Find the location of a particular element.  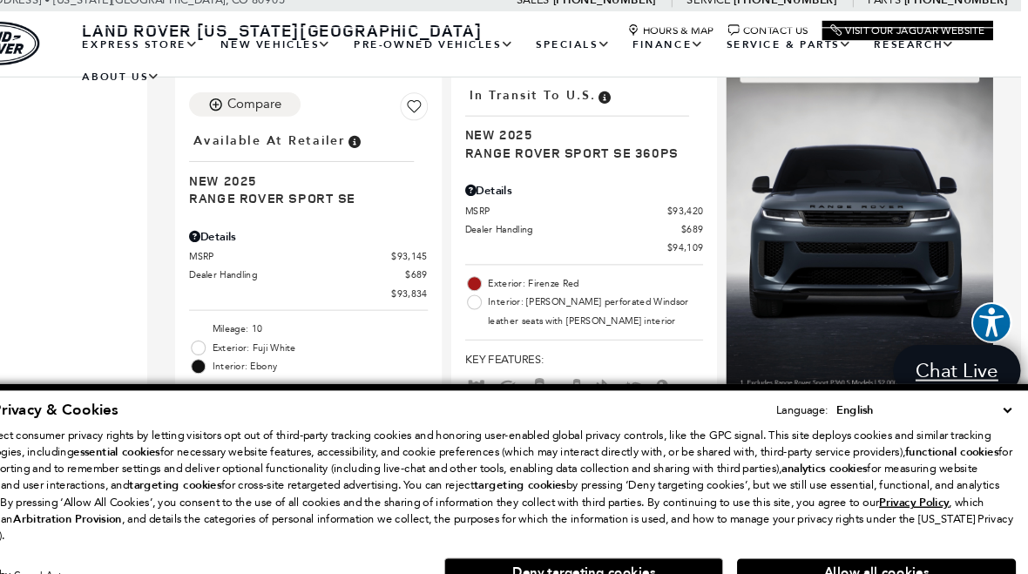

span: Available at Retailer is located at coordinates (310, 143).